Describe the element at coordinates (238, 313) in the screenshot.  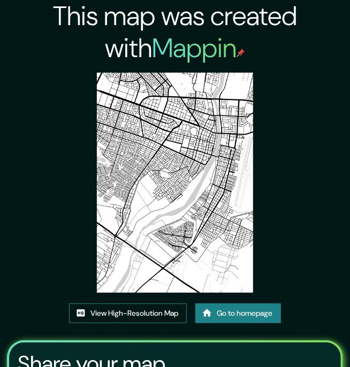
I see `a: Go to homepage` at that location.